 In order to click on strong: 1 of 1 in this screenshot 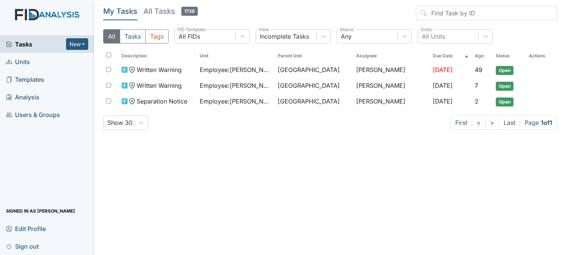, I will do `click(547, 123)`.